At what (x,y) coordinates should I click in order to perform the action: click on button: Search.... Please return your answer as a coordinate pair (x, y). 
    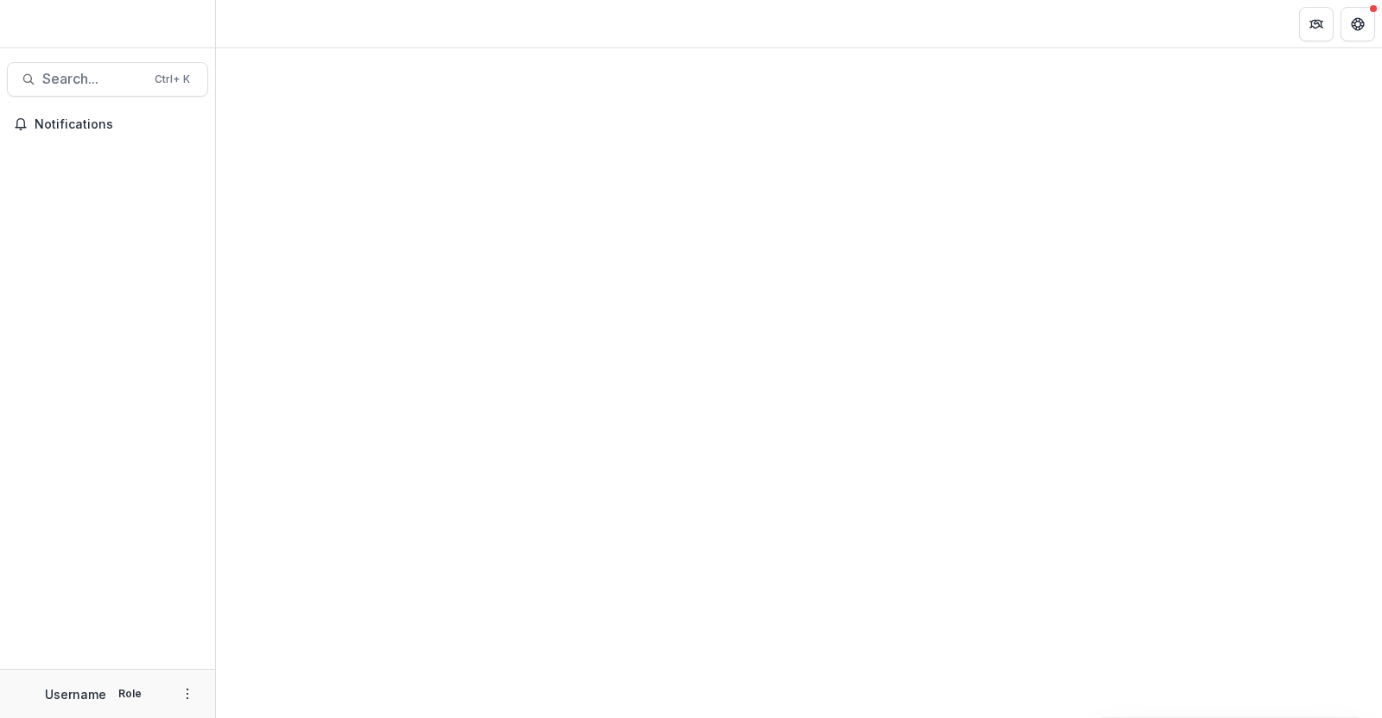
    Looking at the image, I should click on (107, 79).